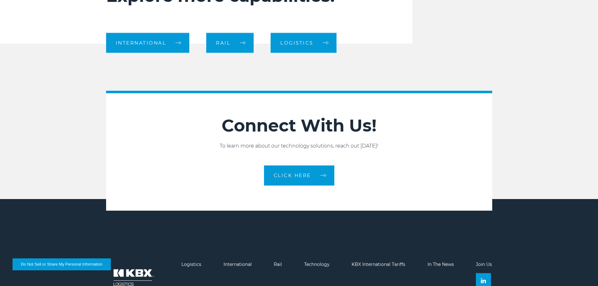 This screenshot has width=598, height=286. What do you see at coordinates (582, 271) in the screenshot?
I see `div: Chat Widget` at bounding box center [582, 271].